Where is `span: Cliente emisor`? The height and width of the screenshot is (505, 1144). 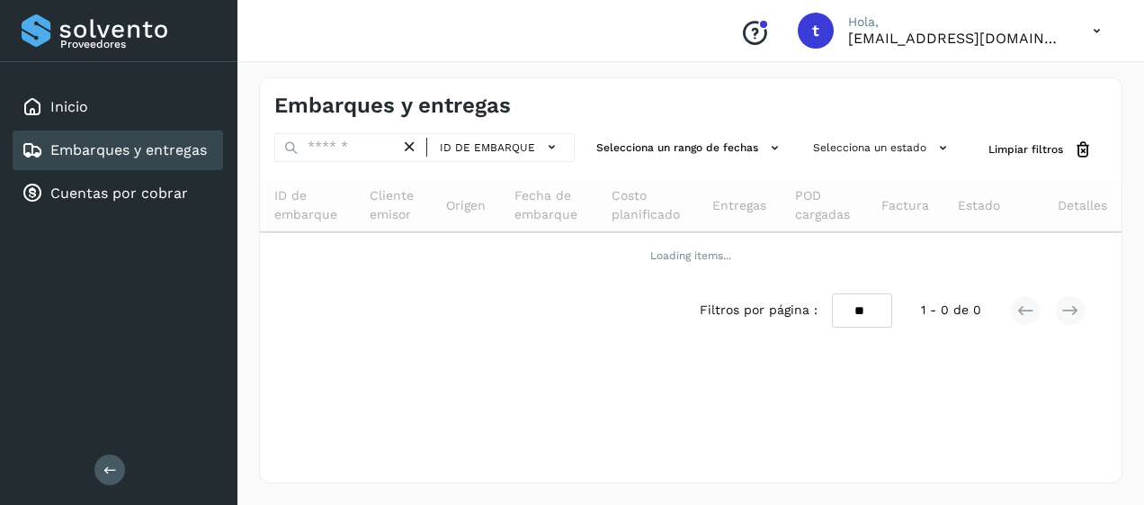
span: Cliente emisor is located at coordinates (394, 205).